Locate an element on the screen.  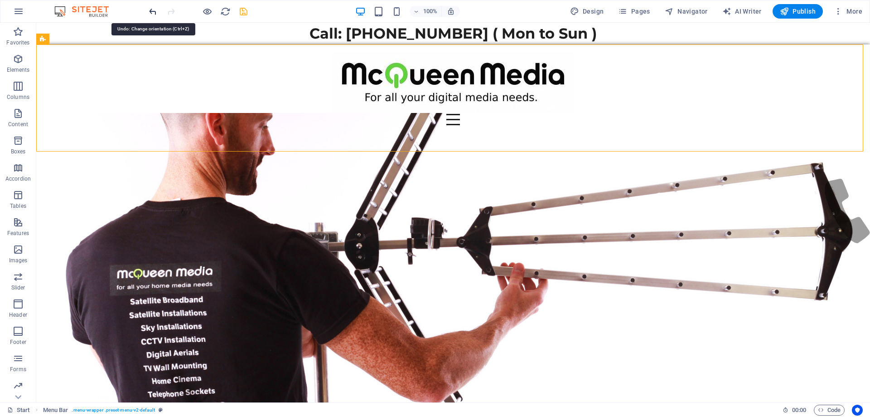
span: 00 00 is located at coordinates (799, 410).